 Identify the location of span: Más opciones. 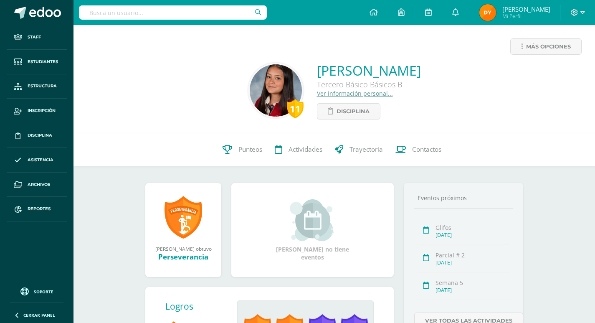
(548, 46).